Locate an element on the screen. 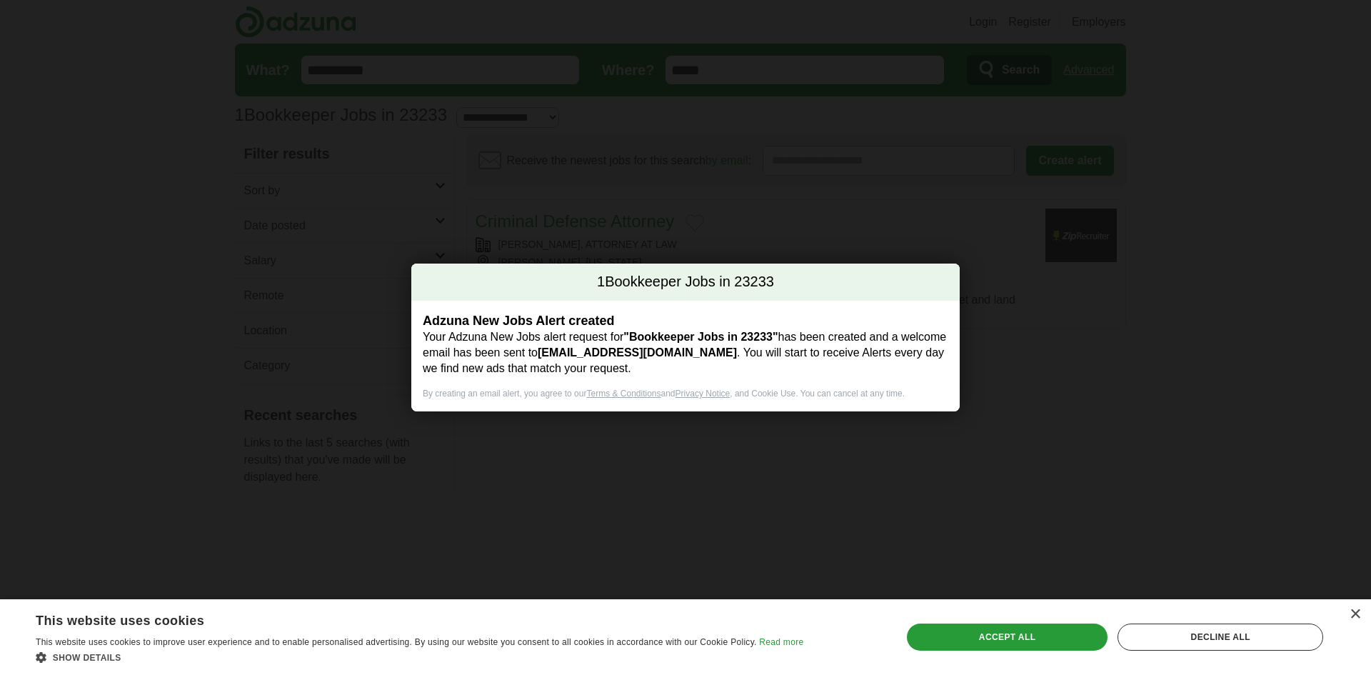  div: Accept all is located at coordinates (1008, 637).